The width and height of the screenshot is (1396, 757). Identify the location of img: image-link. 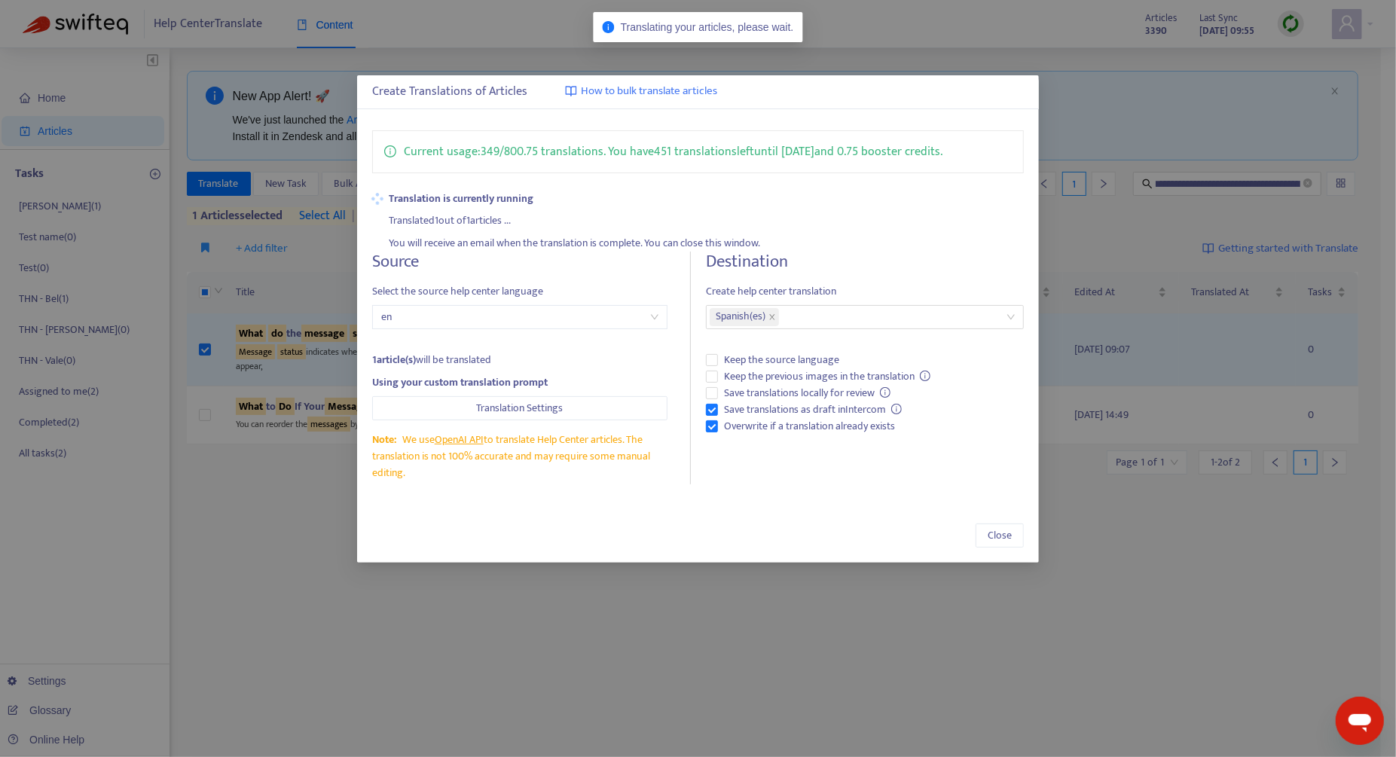
(571, 91).